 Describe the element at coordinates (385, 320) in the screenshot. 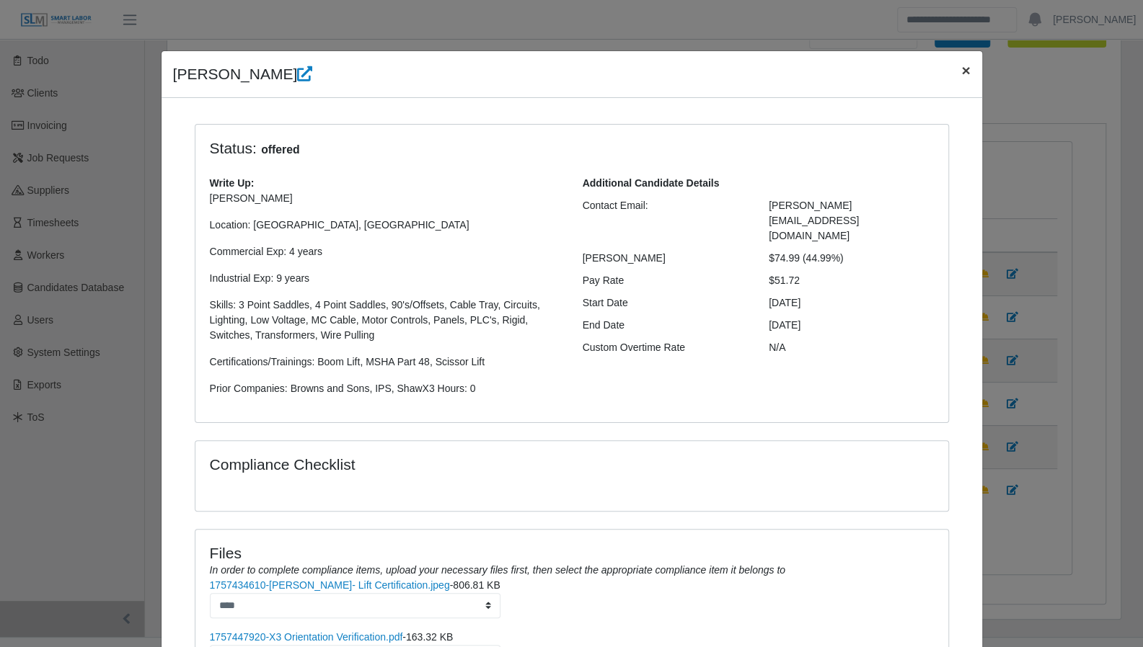

I see `p: Skills: 3 Point Saddles, 4 Point Saddles, 90's/Offsets, Cable Tray, Circuits, Lighting, Low Volta...` at that location.